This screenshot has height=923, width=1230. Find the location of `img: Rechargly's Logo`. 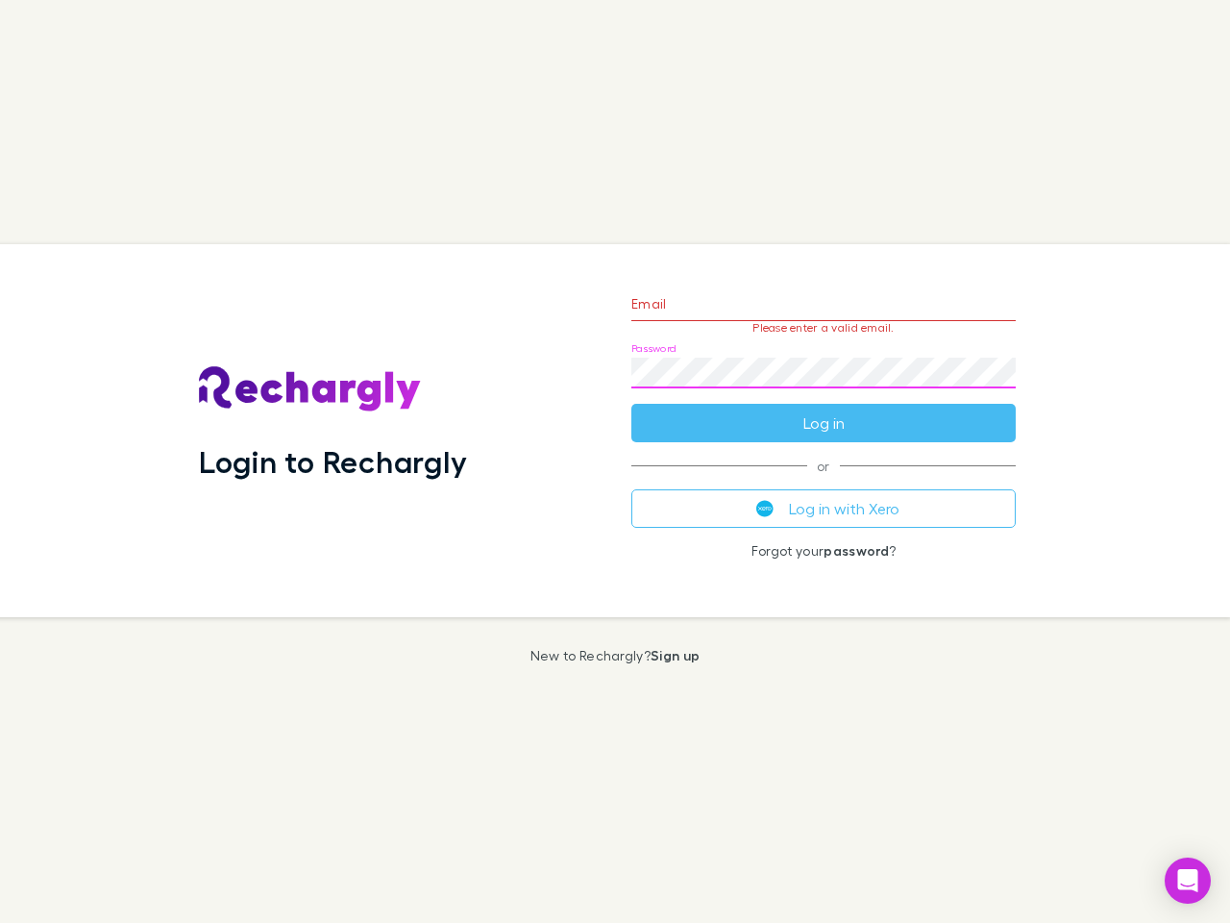

img: Rechargly's Logo is located at coordinates (310, 389).